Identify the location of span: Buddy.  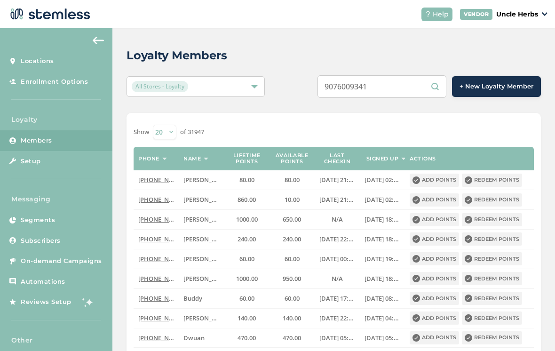
(193, 298).